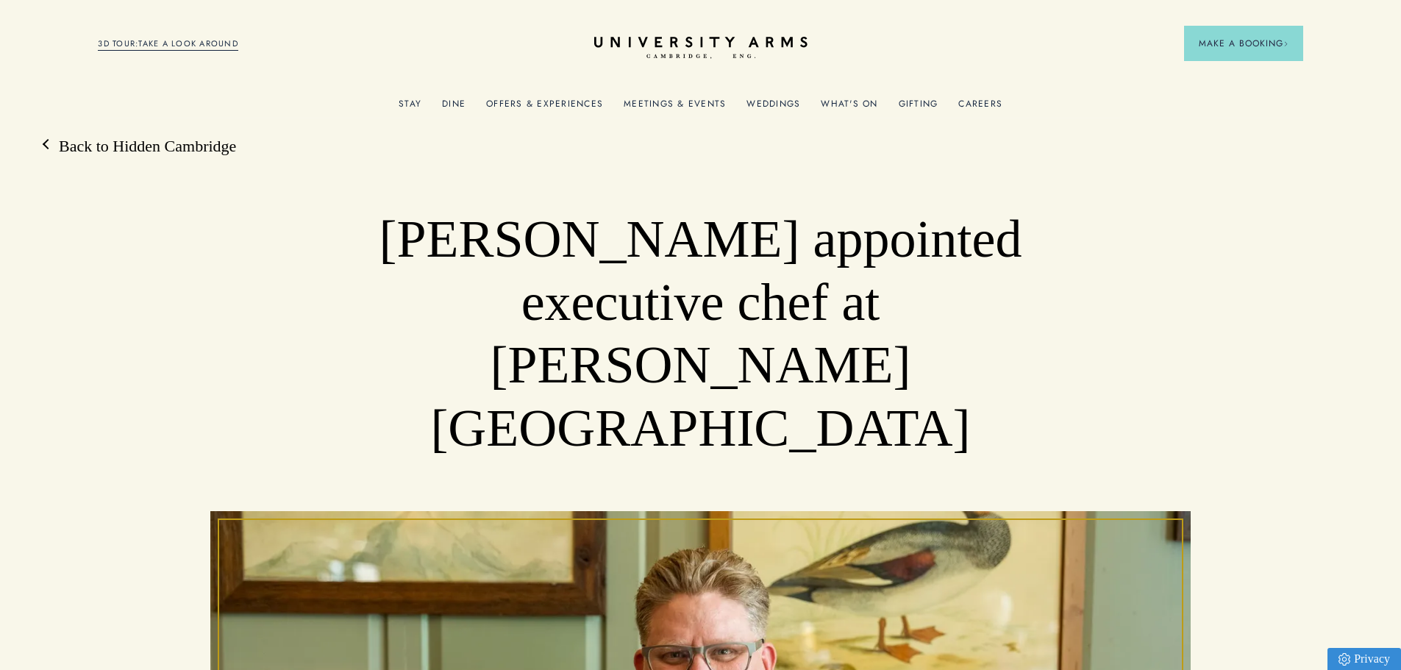 The image size is (1401, 670). I want to click on a: Stay, so click(410, 108).